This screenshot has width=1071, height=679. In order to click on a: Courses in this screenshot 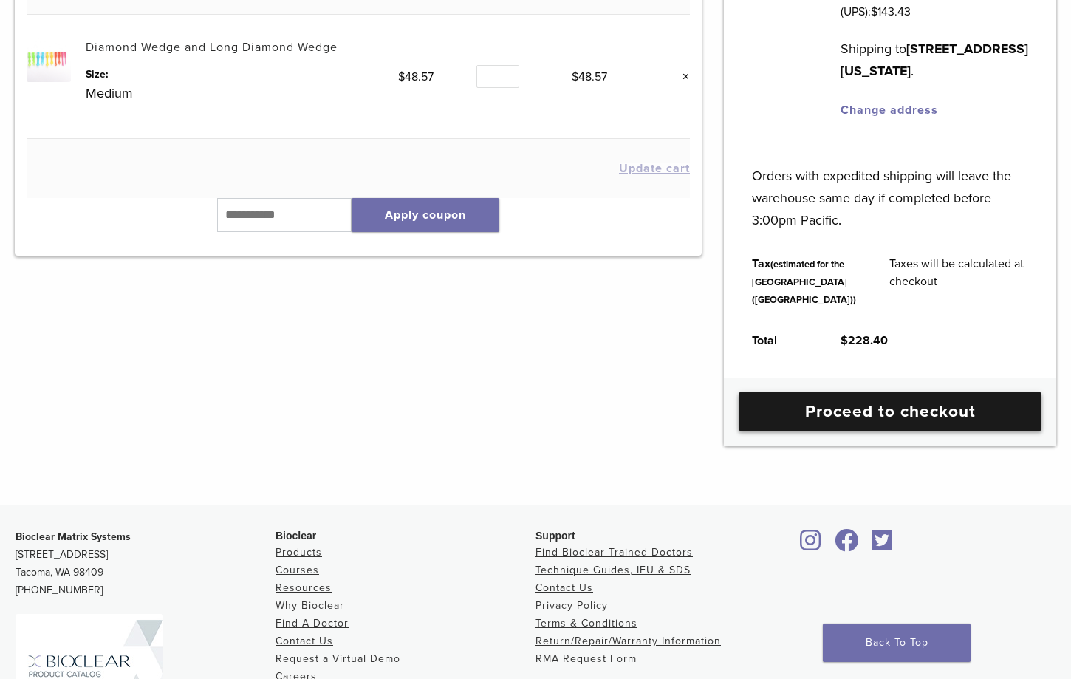, I will do `click(297, 570)`.